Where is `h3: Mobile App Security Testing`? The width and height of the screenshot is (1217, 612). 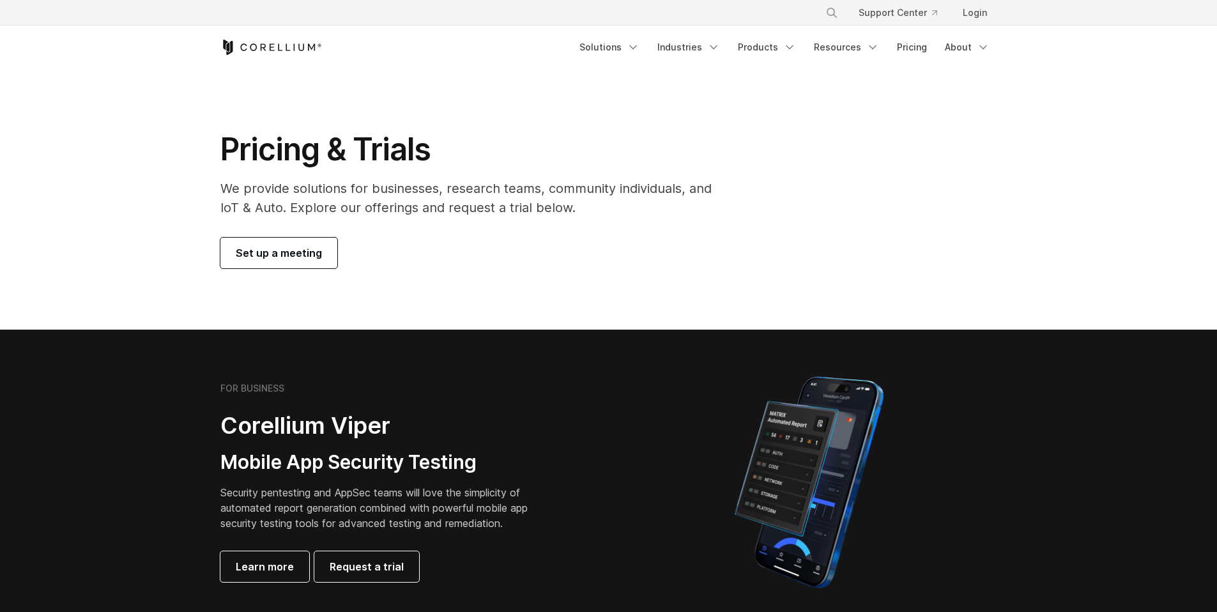 h3: Mobile App Security Testing is located at coordinates (384, 463).